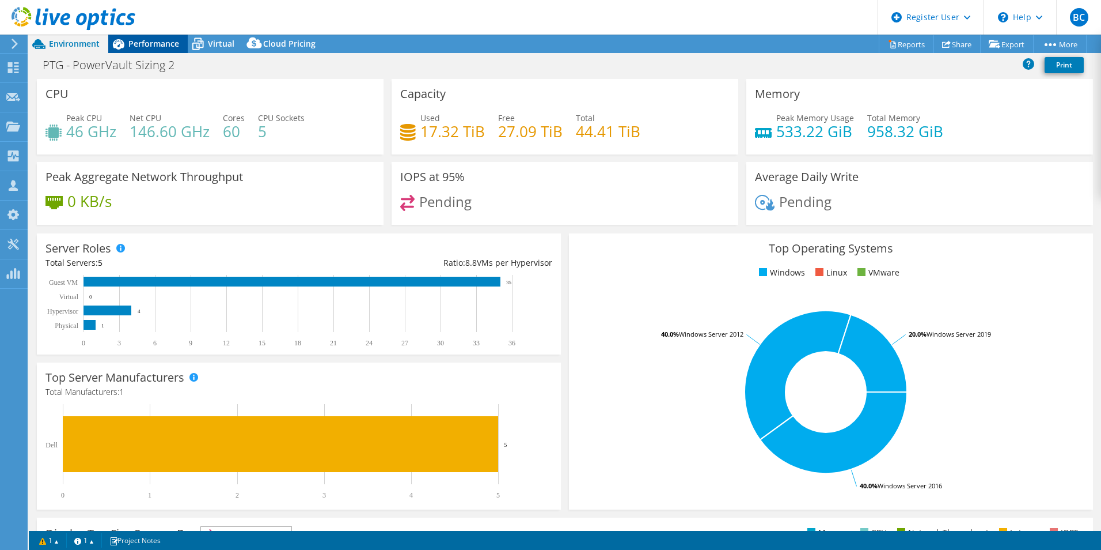 This screenshot has width=1101, height=550. I want to click on text: Guest VM, so click(63, 282).